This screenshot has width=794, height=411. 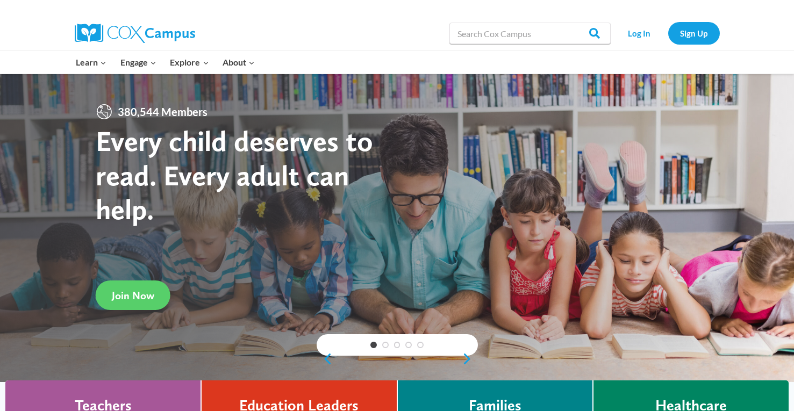 What do you see at coordinates (397, 359) in the screenshot?
I see `div: content slider buttons` at bounding box center [397, 359].